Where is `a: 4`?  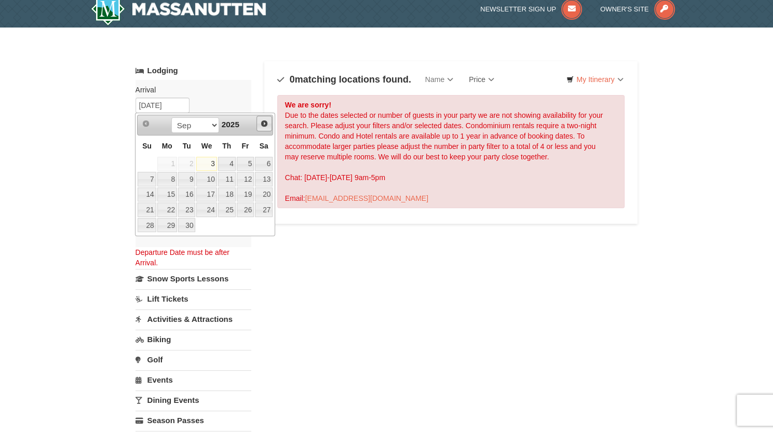 a: 4 is located at coordinates (227, 164).